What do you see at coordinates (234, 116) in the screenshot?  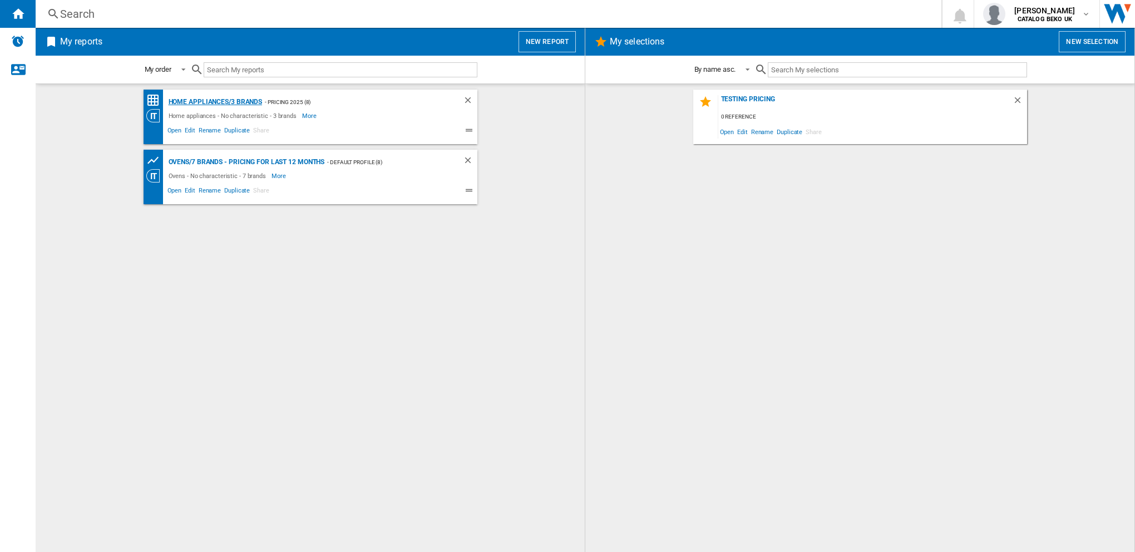 I see `div: Home appliances - No characteristic - 3 brands` at bounding box center [234, 116].